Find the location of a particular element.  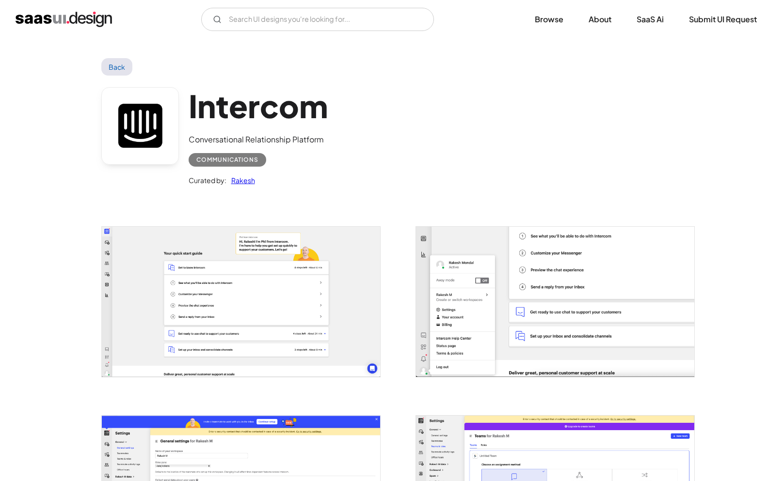

img: 6016bb54a2b63e7a4f14bb4a_Intercom-menu.jpg is located at coordinates (555, 301).